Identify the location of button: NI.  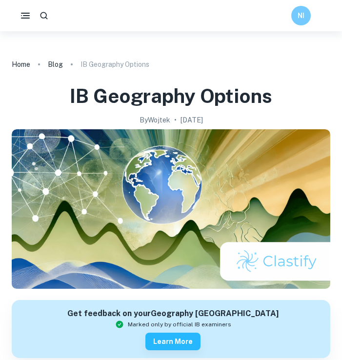
(301, 16).